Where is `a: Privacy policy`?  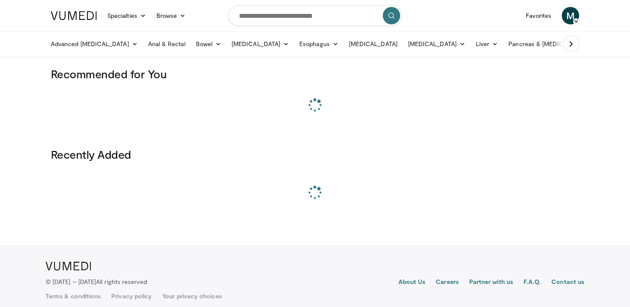
a: Privacy policy is located at coordinates (131, 296).